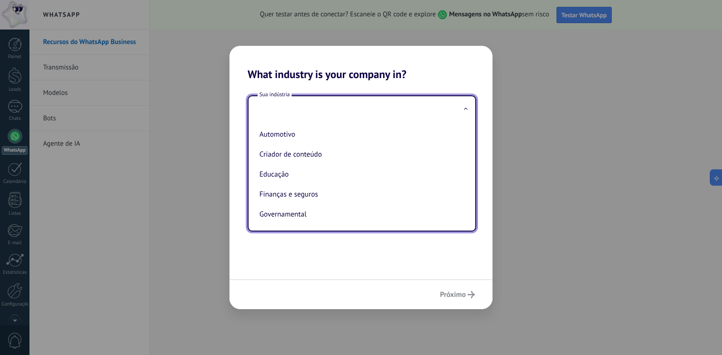 The height and width of the screenshot is (355, 722). What do you see at coordinates (360, 134) in the screenshot?
I see `li: Automotivo` at bounding box center [360, 134].